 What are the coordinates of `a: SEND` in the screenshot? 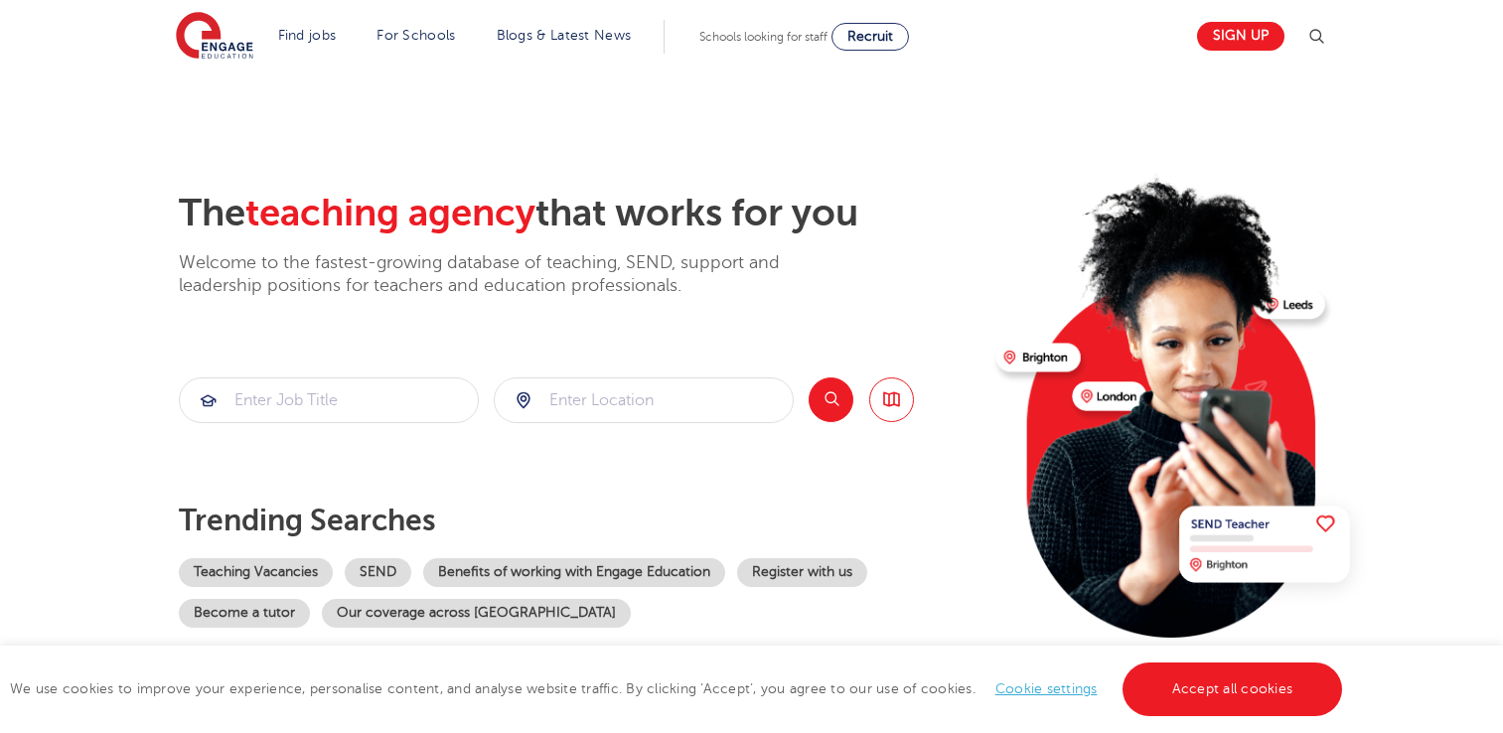 It's located at (377, 572).